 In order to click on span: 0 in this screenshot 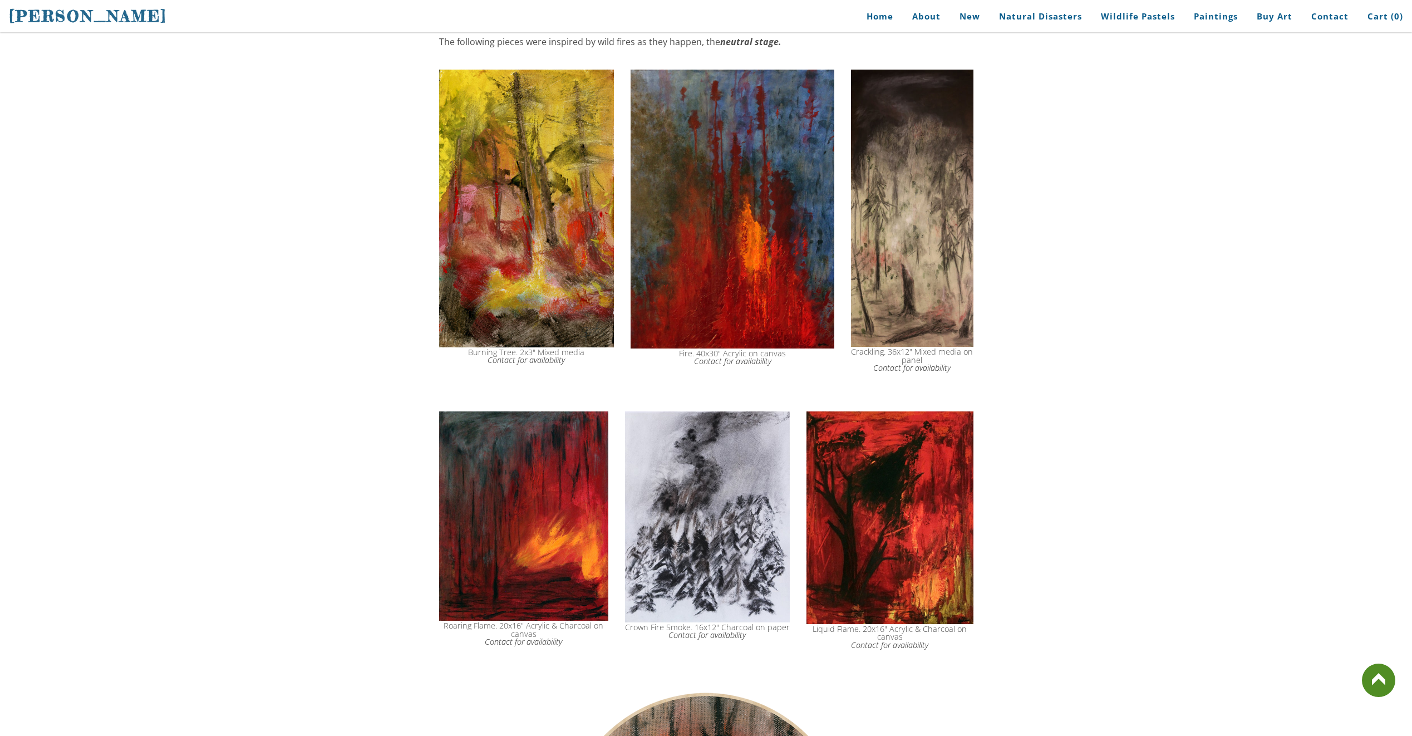, I will do `click(1397, 16)`.